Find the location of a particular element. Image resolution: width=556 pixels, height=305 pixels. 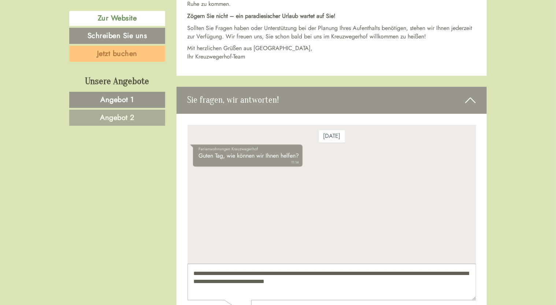

strong: Zögern Sie nicht – ein paradiesischer Urlaub wartet auf Sie! is located at coordinates (261, 16).